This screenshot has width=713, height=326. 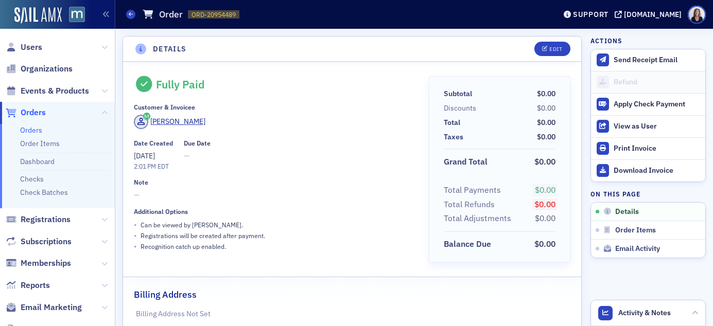 What do you see at coordinates (40, 144) in the screenshot?
I see `a: Order Items` at bounding box center [40, 144].